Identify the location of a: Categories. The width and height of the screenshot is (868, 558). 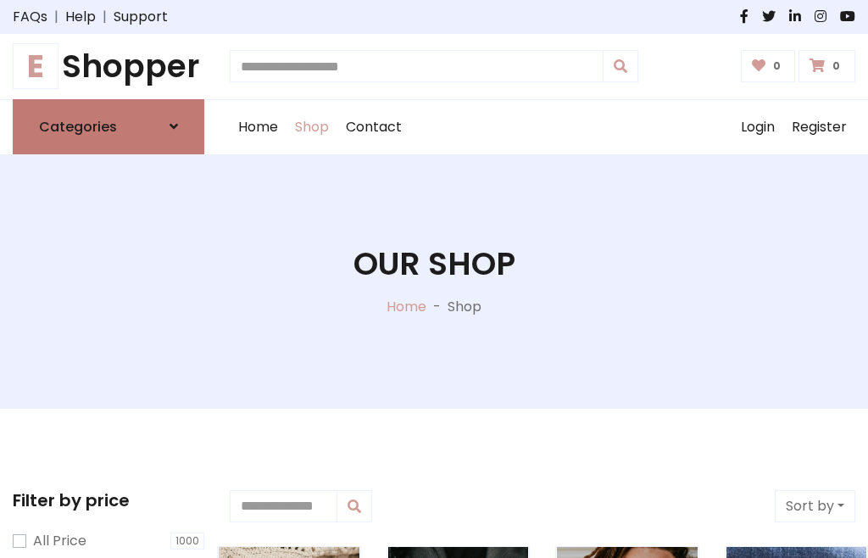
(109, 126).